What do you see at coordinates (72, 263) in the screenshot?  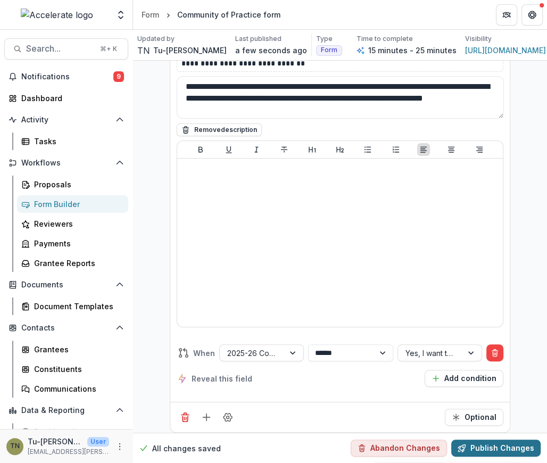 I see `a: Grantee Reports` at bounding box center [72, 263].